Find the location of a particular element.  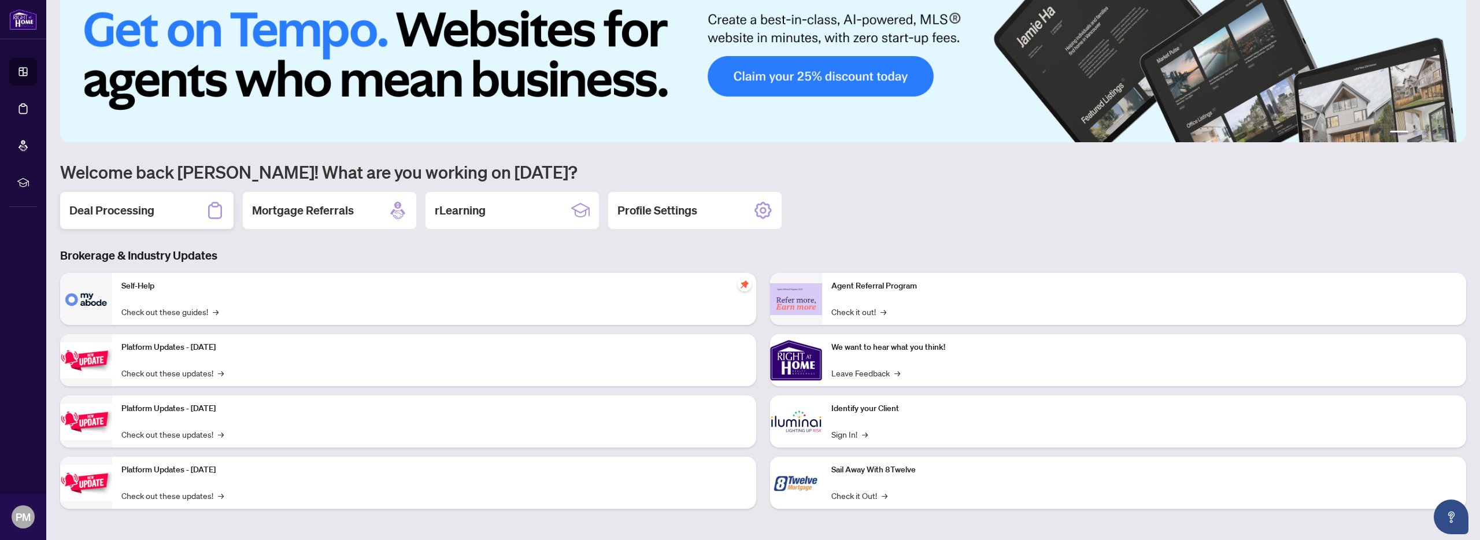

p: Sail Away With 8Twelve is located at coordinates (1144, 470).